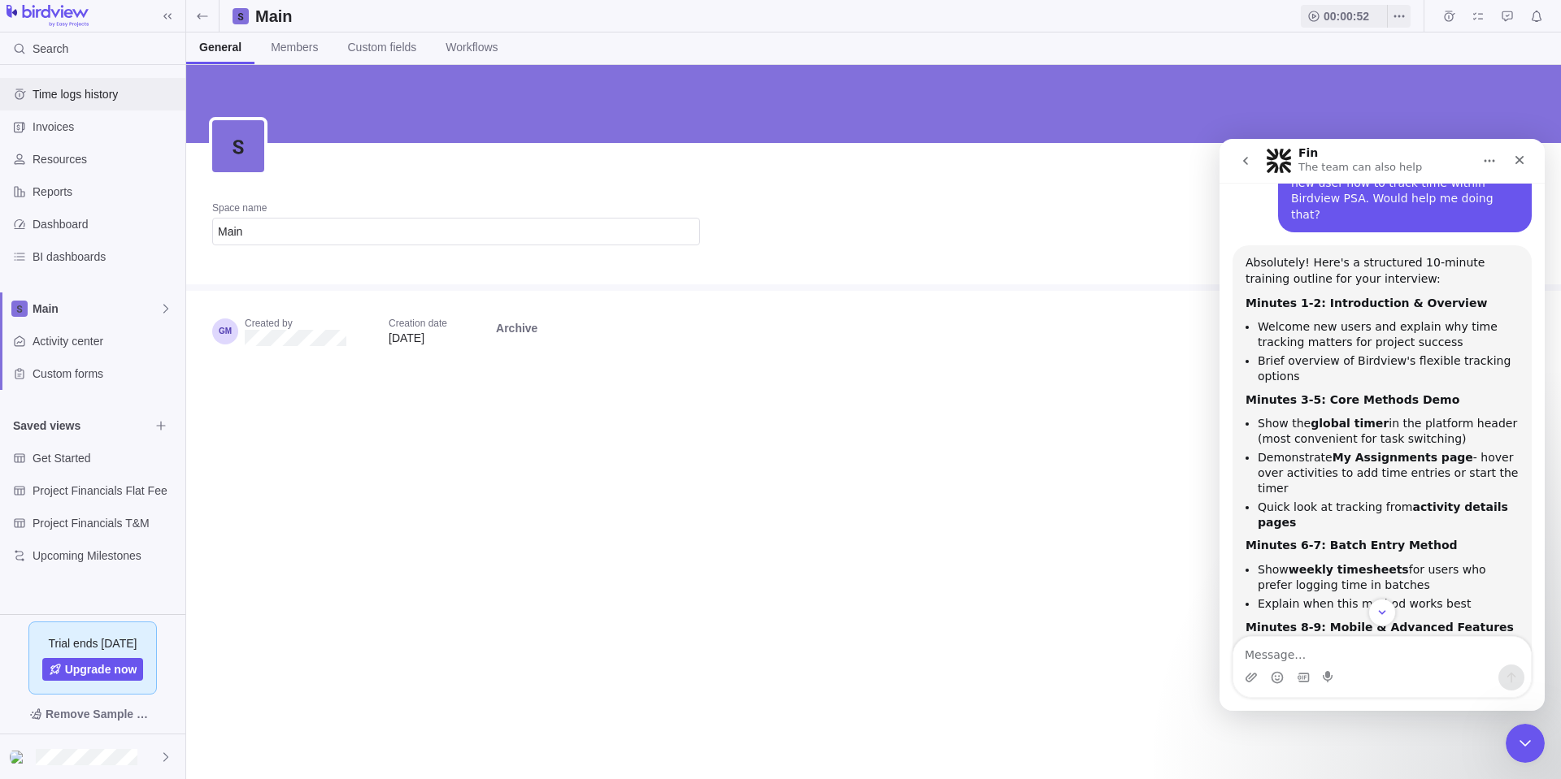 This screenshot has height=779, width=1561. Describe the element at coordinates (163, 474) in the screenshot. I see `button: Scroll to bottom` at that location.